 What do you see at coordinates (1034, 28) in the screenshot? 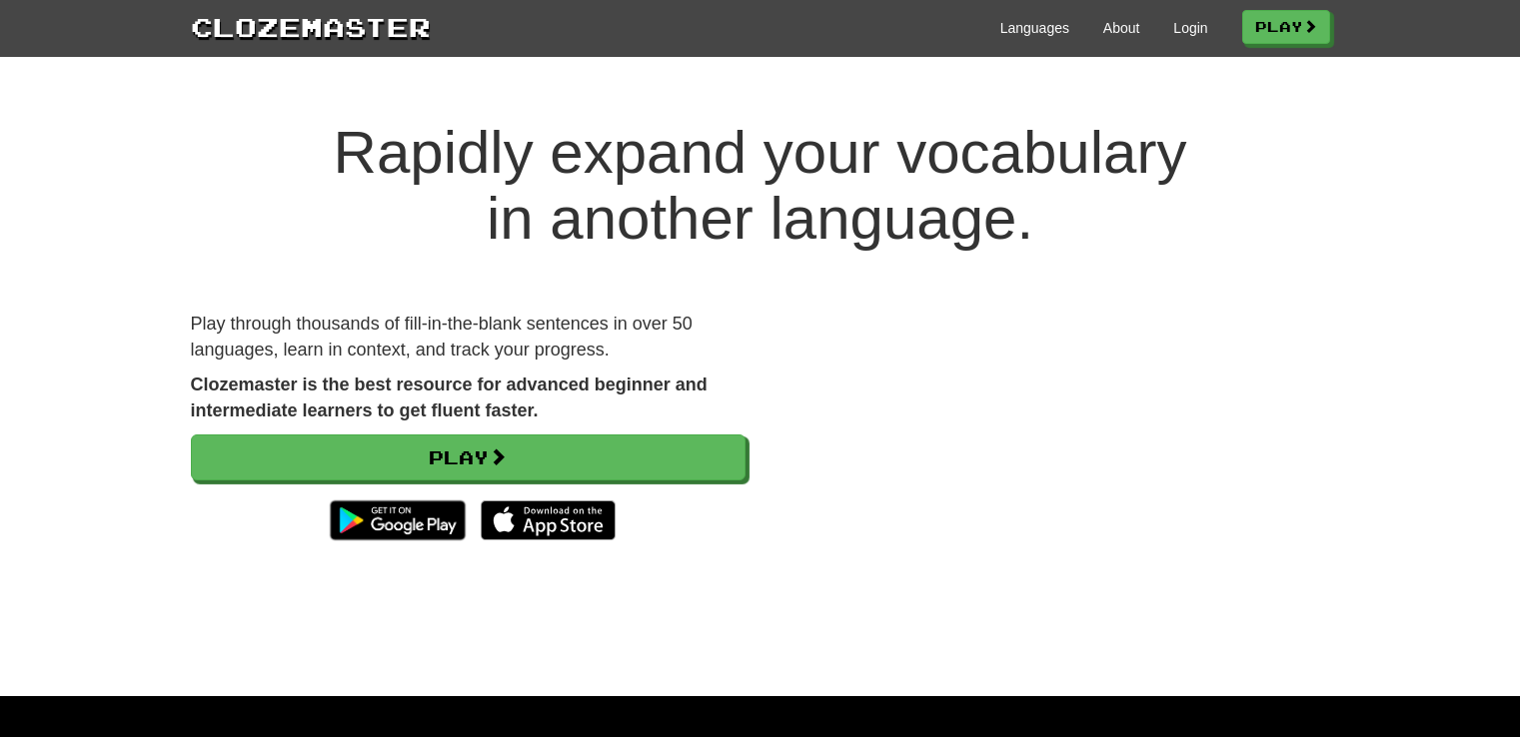
I see `a: Languages` at bounding box center [1034, 28].